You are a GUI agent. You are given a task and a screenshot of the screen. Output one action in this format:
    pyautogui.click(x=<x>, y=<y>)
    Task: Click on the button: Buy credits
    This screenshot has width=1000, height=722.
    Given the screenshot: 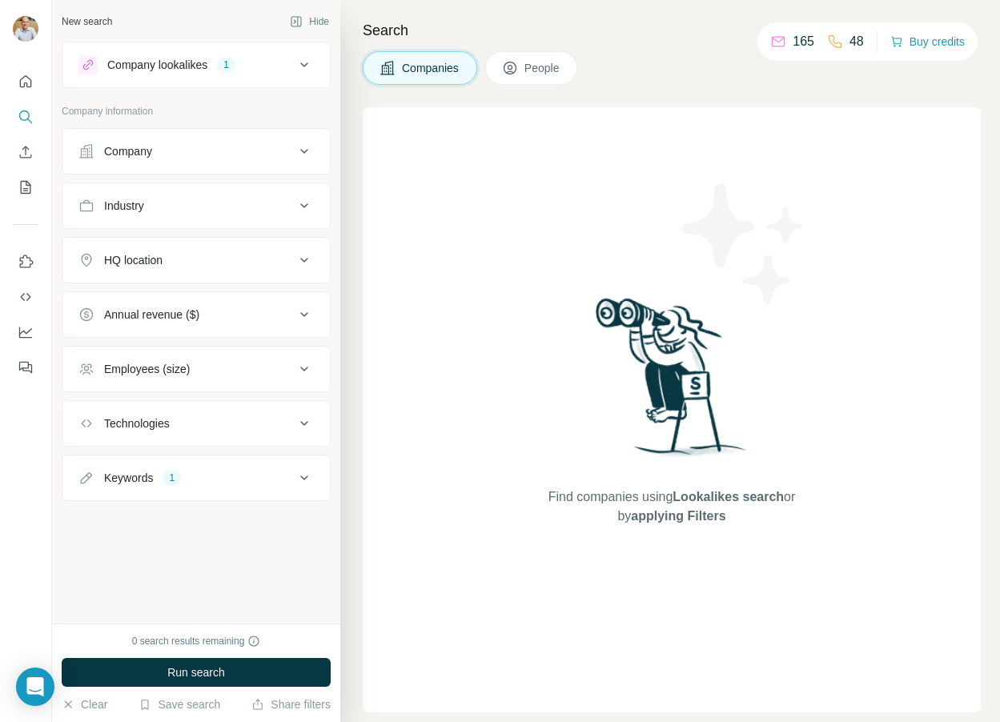 What is the action you would take?
    pyautogui.click(x=927, y=42)
    